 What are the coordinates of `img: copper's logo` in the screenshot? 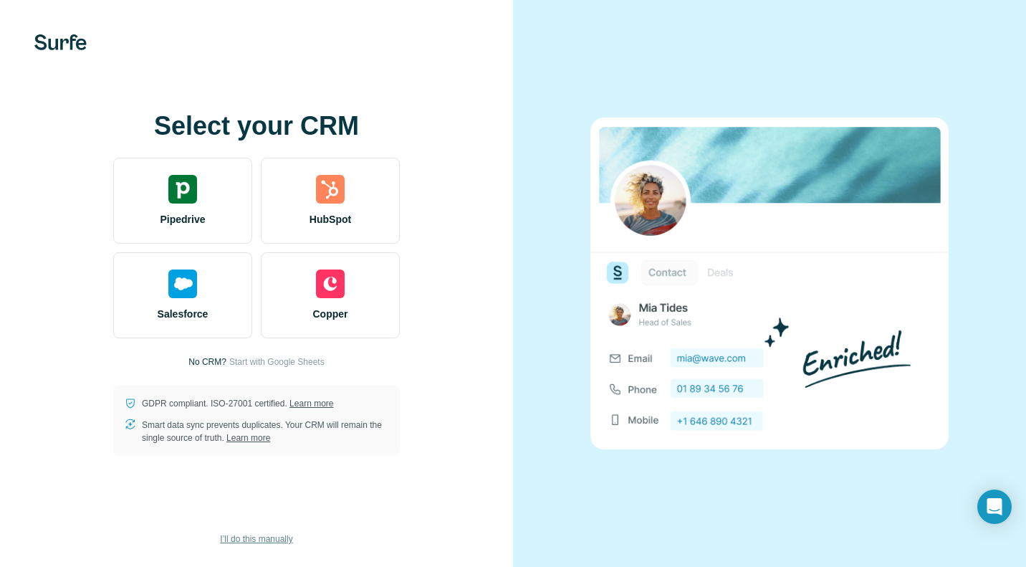 It's located at (330, 284).